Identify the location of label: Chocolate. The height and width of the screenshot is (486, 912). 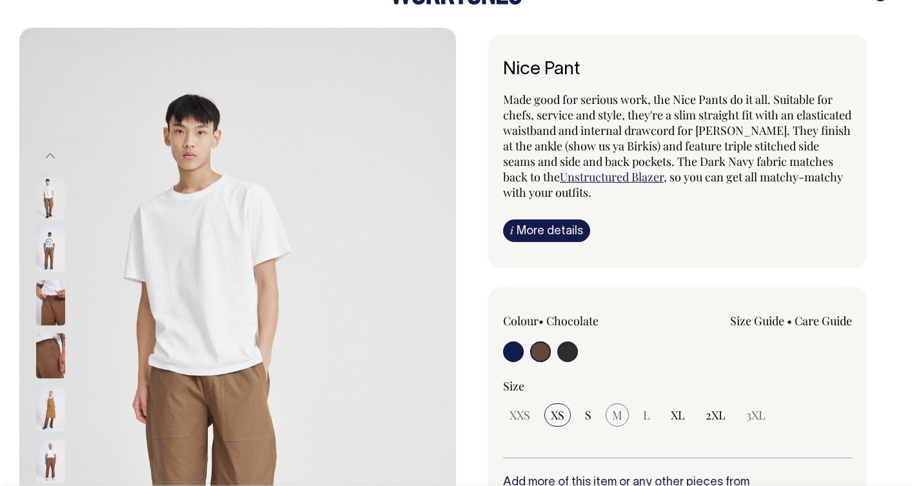
(572, 321).